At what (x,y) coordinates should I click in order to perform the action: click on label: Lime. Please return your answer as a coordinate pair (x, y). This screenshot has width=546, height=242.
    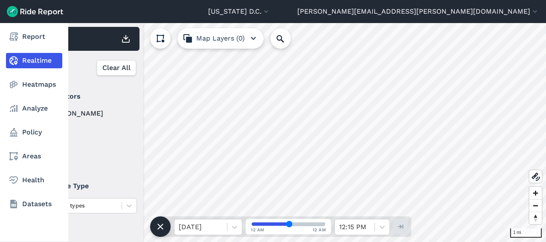
    Looking at the image, I should click on (86, 130).